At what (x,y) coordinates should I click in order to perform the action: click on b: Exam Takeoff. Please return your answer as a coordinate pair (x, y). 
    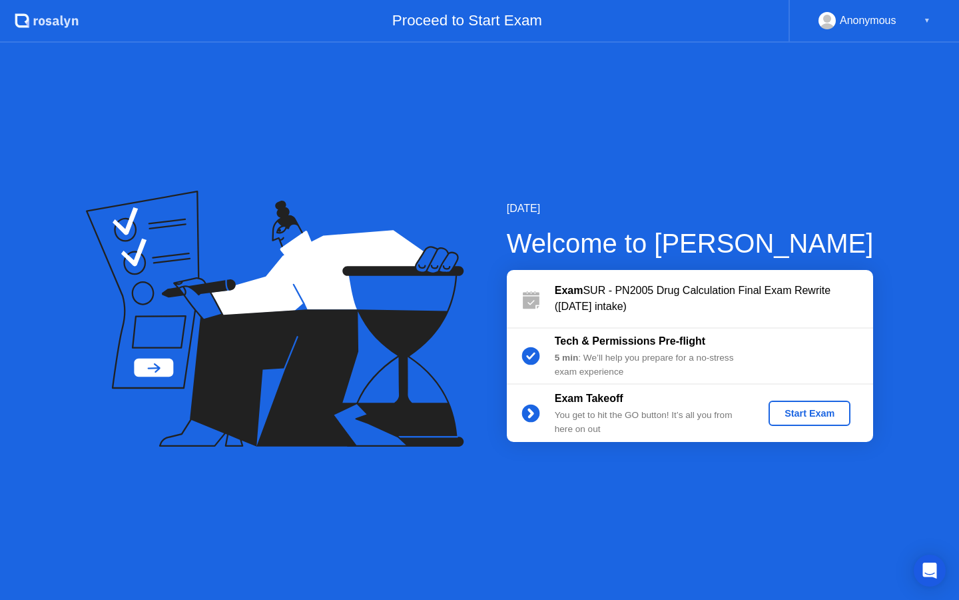
    Looking at the image, I should click on (589, 398).